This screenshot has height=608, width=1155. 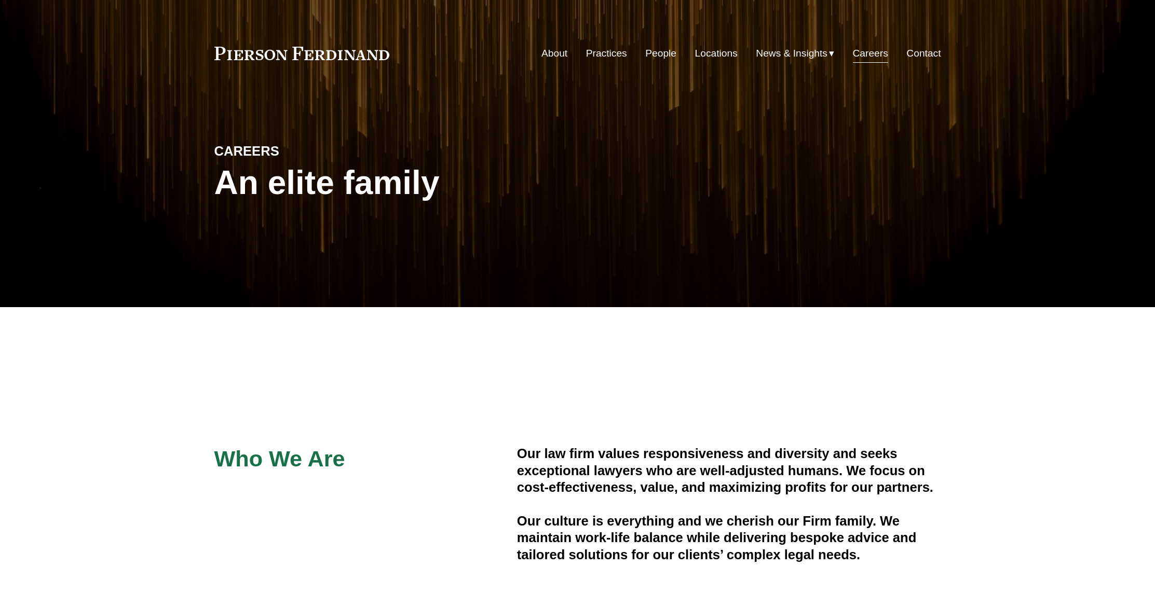 What do you see at coordinates (661, 53) in the screenshot?
I see `a: People` at bounding box center [661, 53].